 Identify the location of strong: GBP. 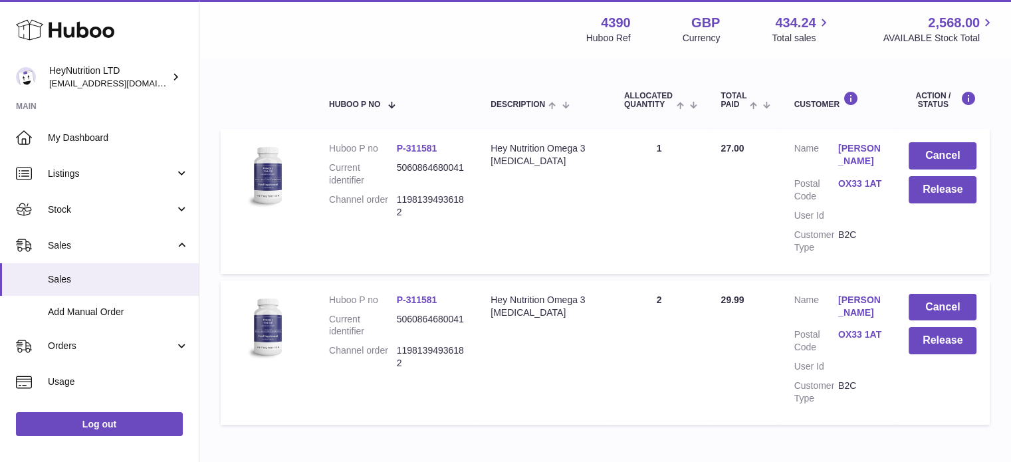
(705, 23).